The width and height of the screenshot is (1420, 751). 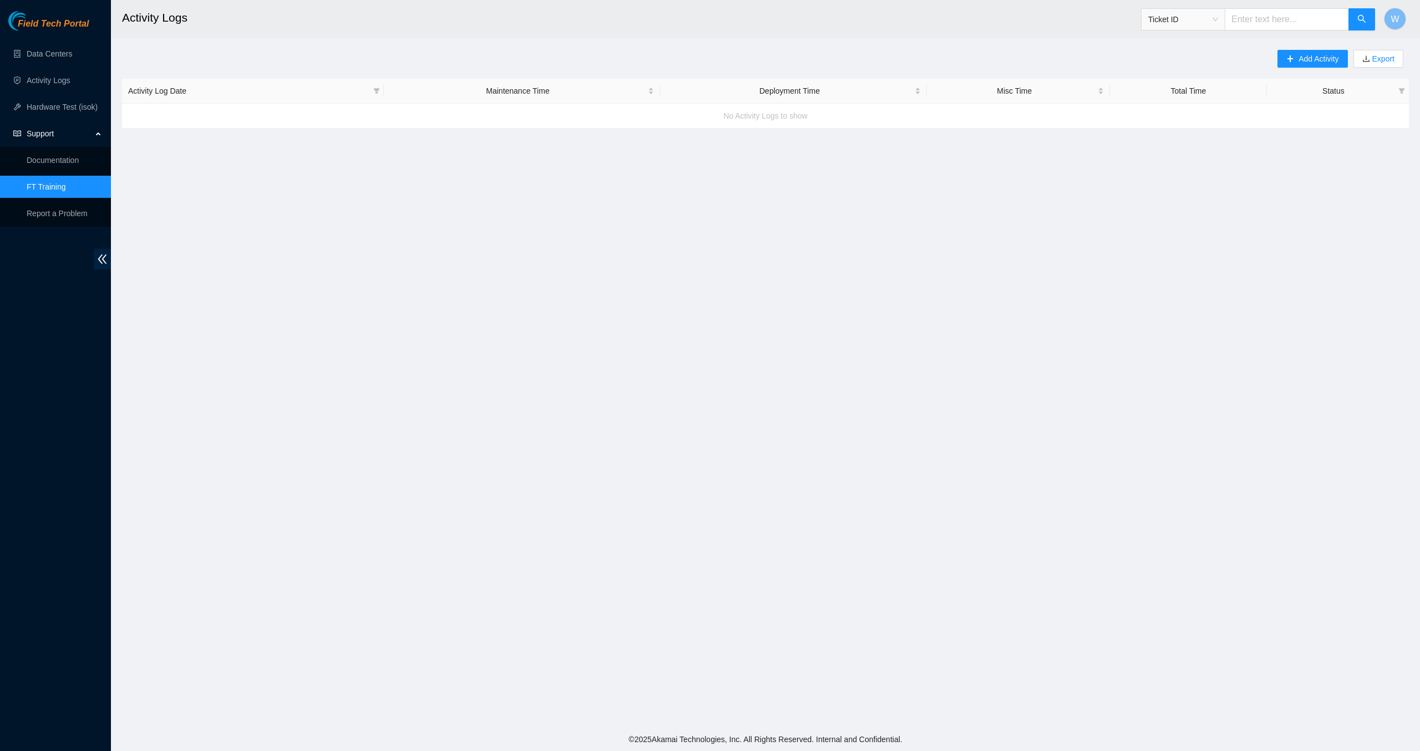 I want to click on span: search, so click(x=1362, y=19).